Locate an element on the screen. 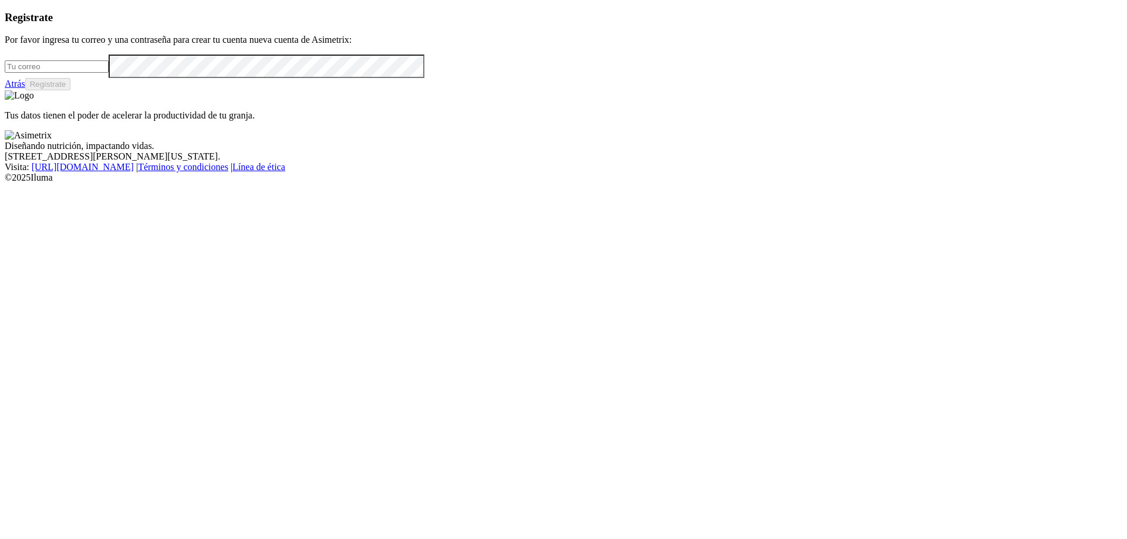 This screenshot has height=539, width=1127. button: Regístrate is located at coordinates (48, 84).